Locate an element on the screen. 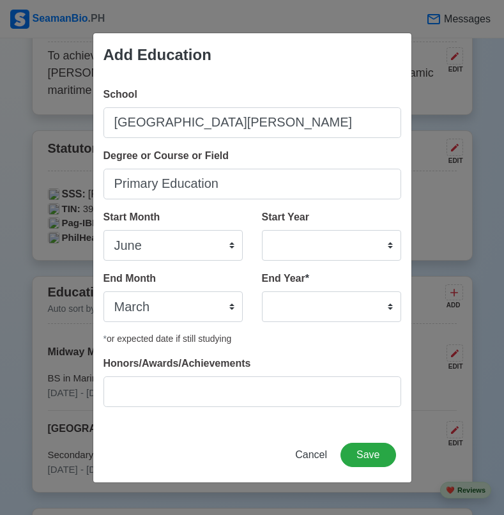 The width and height of the screenshot is (504, 515). input: Ex: PMI Colleges Bohol is located at coordinates (252, 123).